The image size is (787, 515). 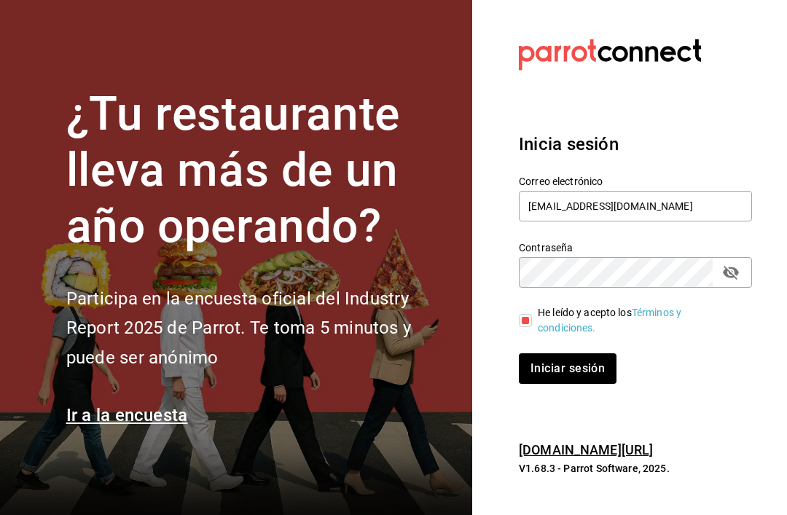 I want to click on label: Correo electrónico, so click(x=635, y=181).